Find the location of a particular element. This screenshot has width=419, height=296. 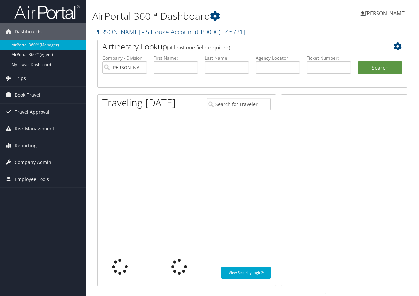

h1: AirPortal 360™ Dashboard is located at coordinates (199, 16).